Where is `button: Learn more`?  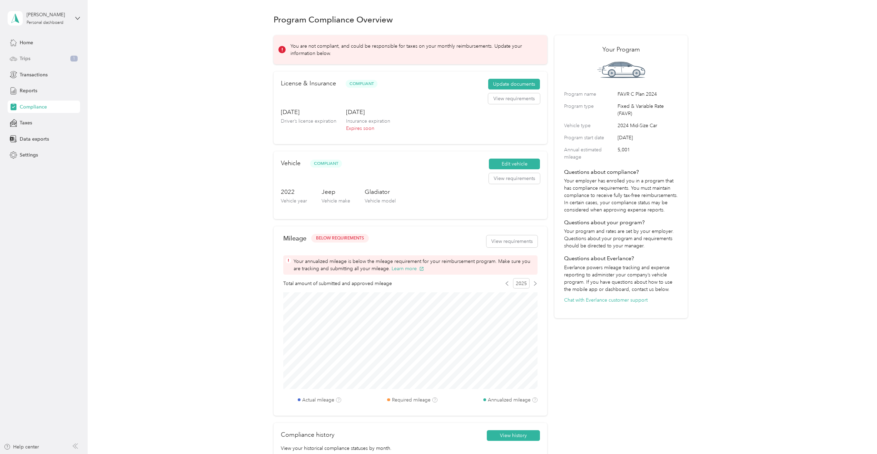 button: Learn more is located at coordinates (408, 268).